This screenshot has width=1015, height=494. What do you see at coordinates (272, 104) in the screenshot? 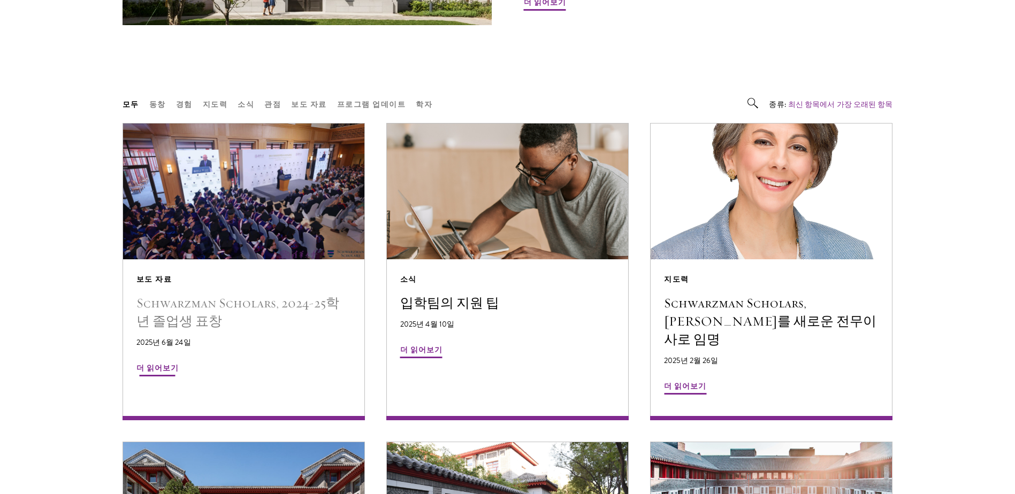
I see `button: 관점` at bounding box center [272, 104].